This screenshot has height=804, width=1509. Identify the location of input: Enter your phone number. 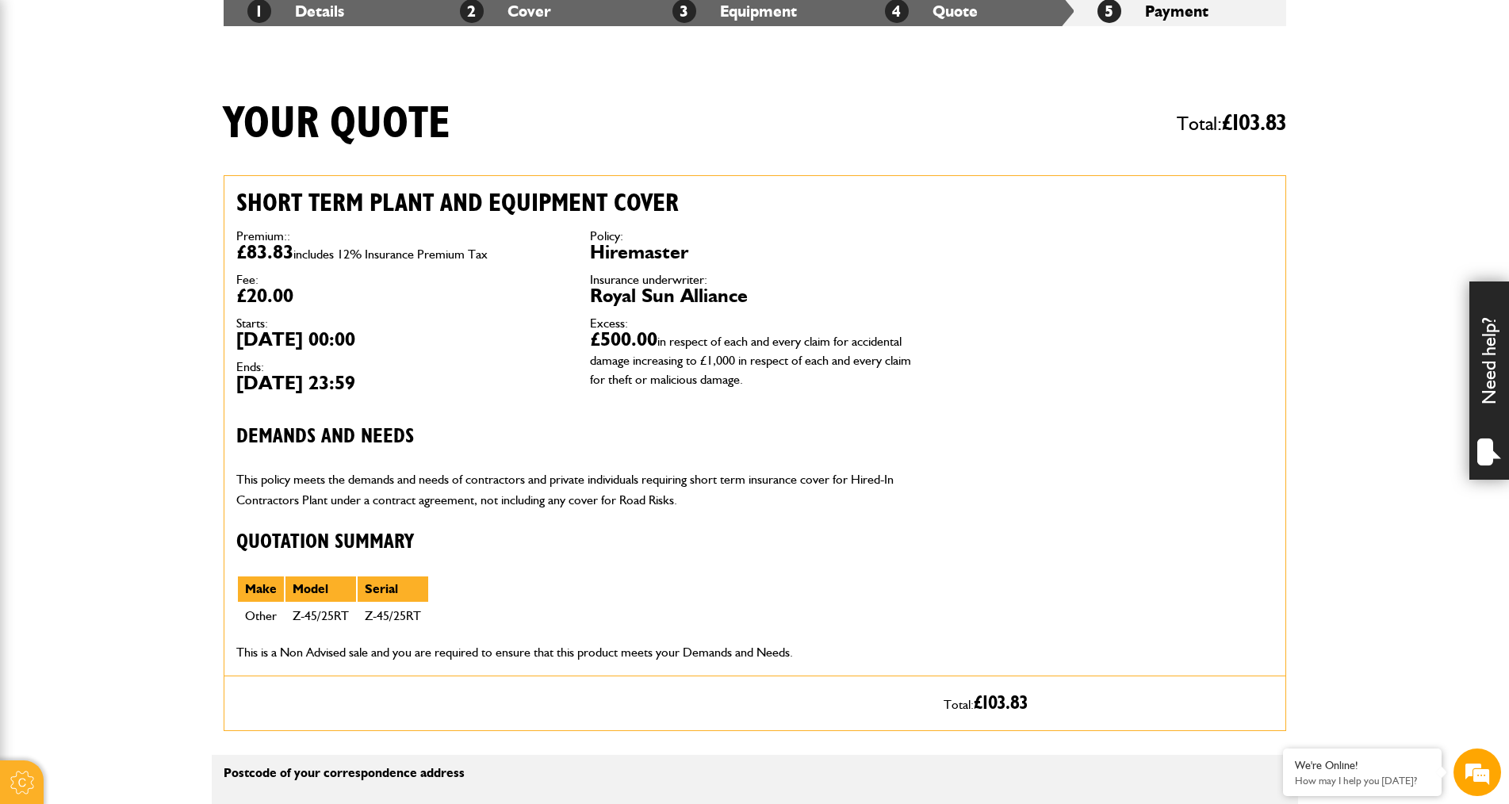
(155, 258).